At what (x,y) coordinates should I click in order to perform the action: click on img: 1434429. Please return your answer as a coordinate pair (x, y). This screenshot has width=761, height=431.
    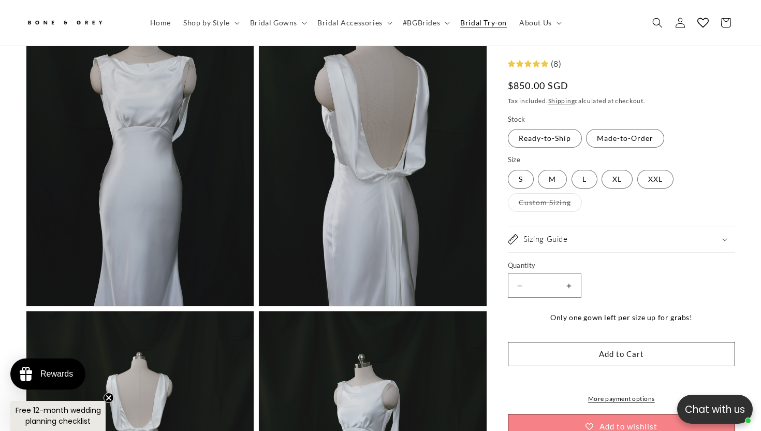
    Looking at the image, I should click on (641, 122).